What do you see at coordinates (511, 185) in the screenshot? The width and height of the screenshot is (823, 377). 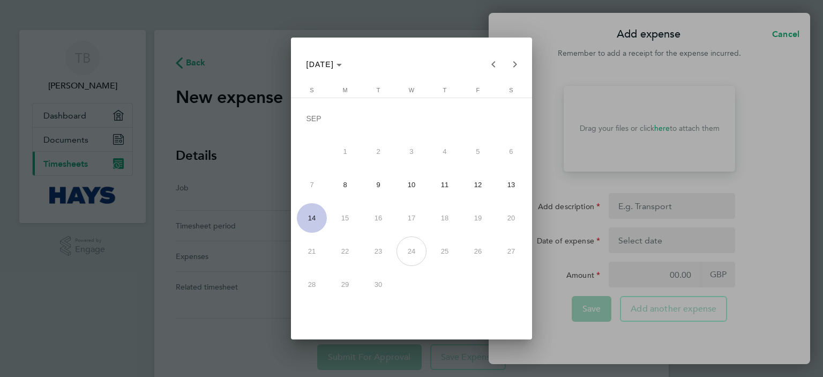 I see `span: 13` at bounding box center [511, 185].